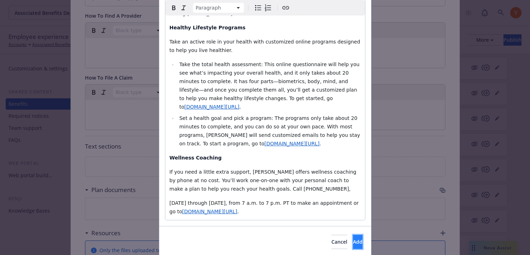  I want to click on span: Take the total health assessment: This online questionnaire will help you see what’s impacting yo..., so click(270, 86).